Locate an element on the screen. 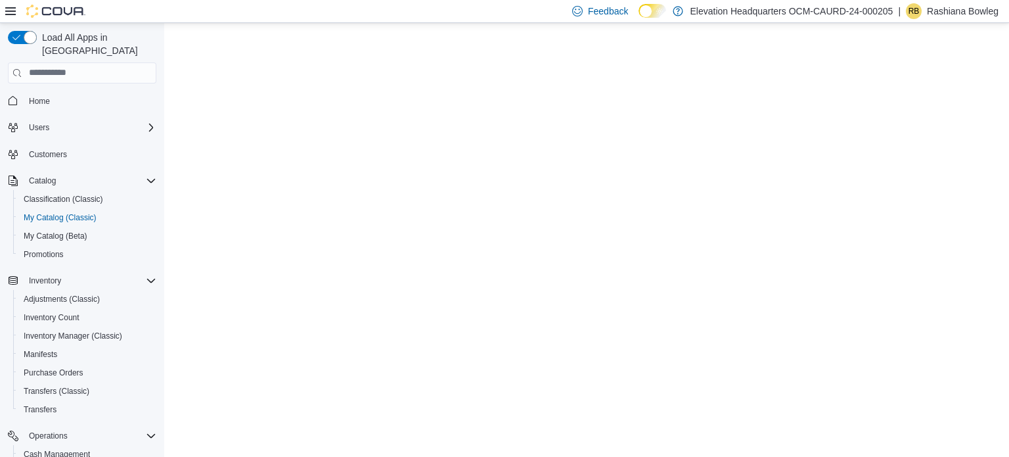 The image size is (1009, 457). button: Customers is located at coordinates (82, 154).